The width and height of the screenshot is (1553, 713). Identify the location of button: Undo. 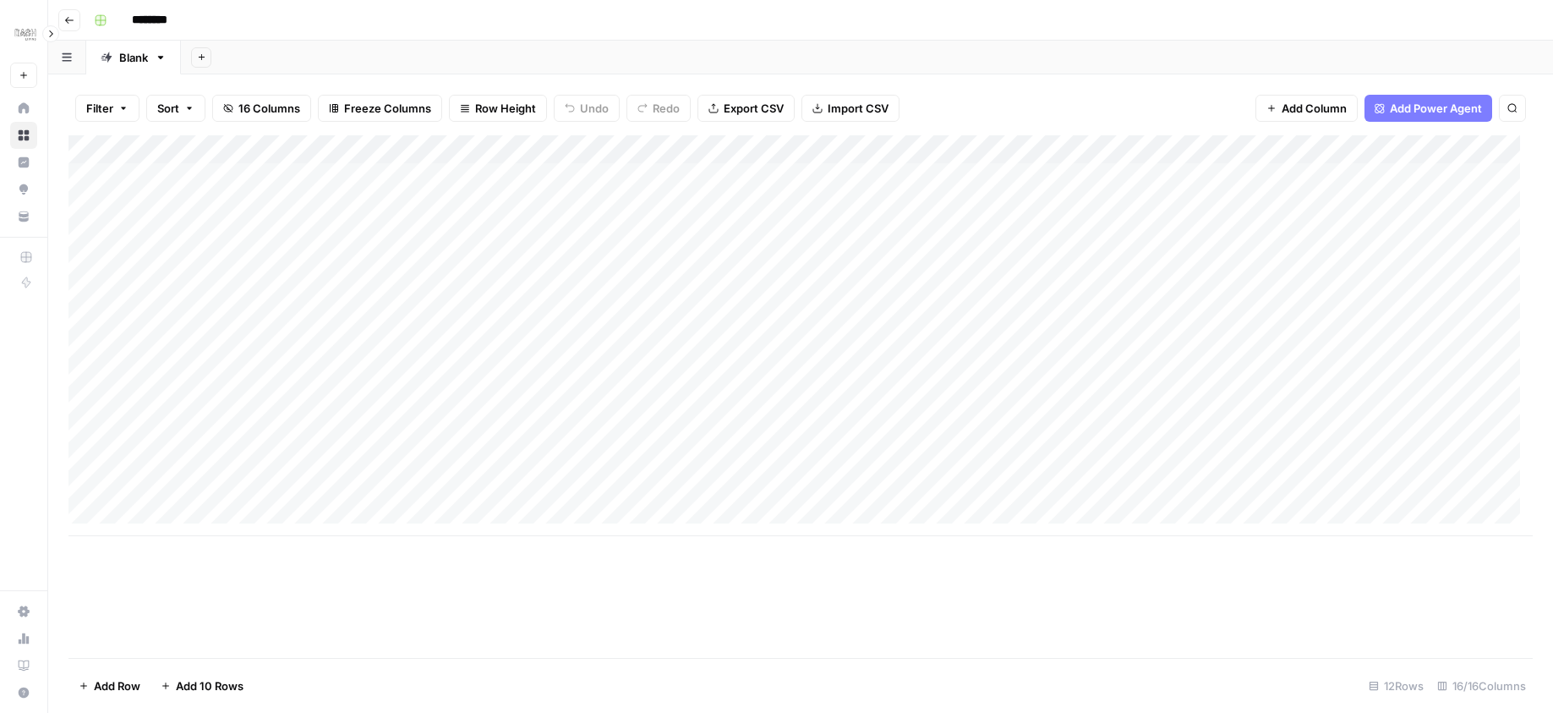
(587, 108).